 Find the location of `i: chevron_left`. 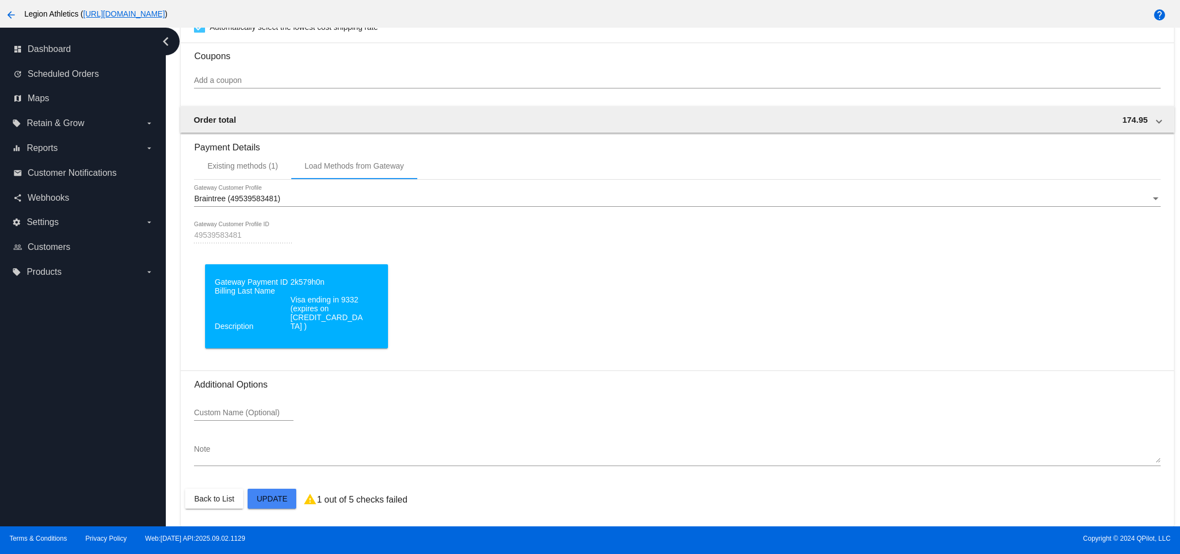

i: chevron_left is located at coordinates (166, 41).